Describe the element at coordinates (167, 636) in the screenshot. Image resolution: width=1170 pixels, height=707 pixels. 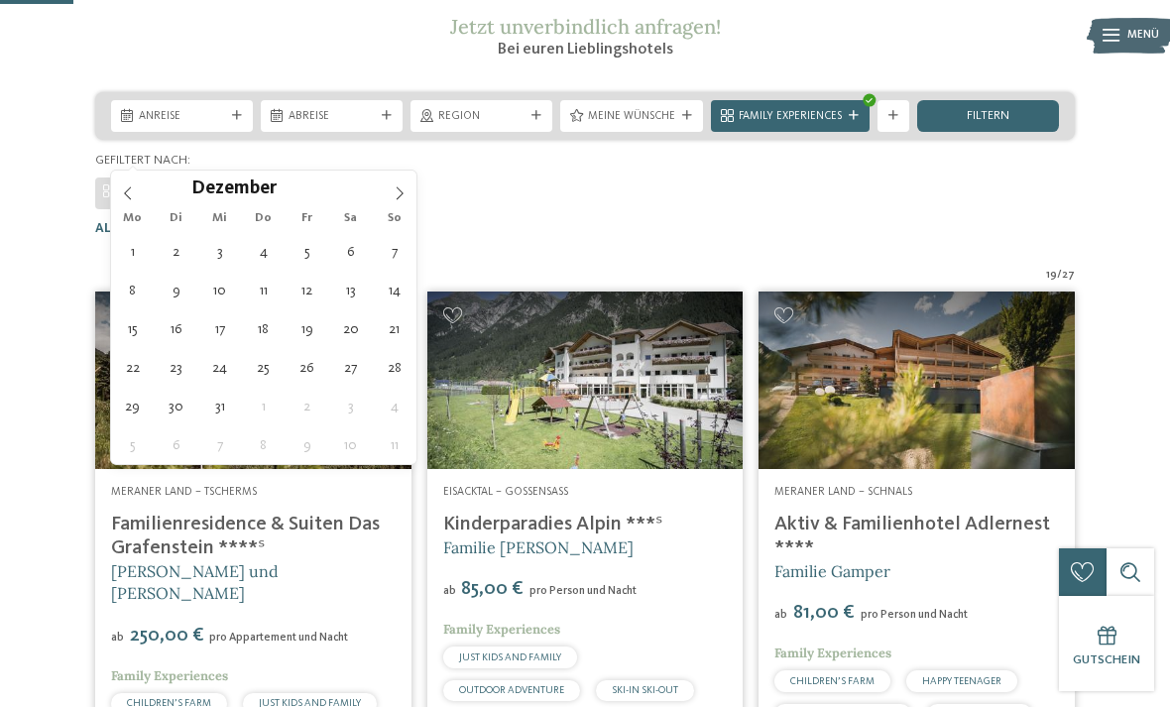
I see `span: 250,00 €` at that location.